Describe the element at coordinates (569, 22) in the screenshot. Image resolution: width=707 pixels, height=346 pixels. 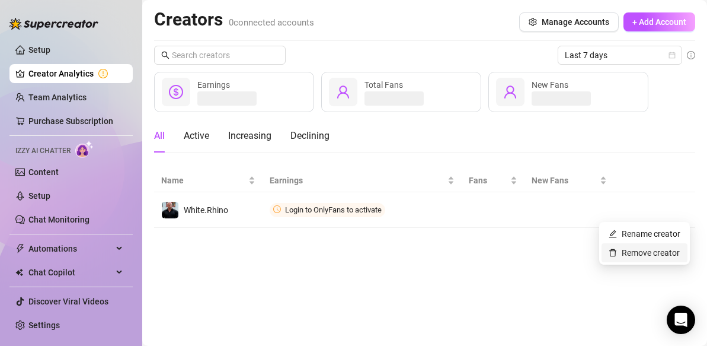
I see `button: Manage Accounts` at that location.